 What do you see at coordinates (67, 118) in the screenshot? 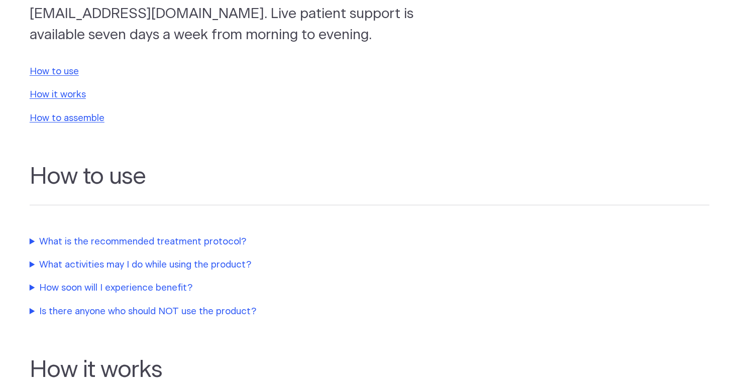
I see `a: How to assemble` at bounding box center [67, 118].